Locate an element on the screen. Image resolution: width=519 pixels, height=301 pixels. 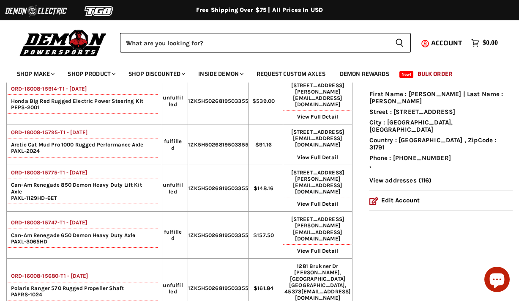
span: $157.50 is located at coordinates (263, 235).